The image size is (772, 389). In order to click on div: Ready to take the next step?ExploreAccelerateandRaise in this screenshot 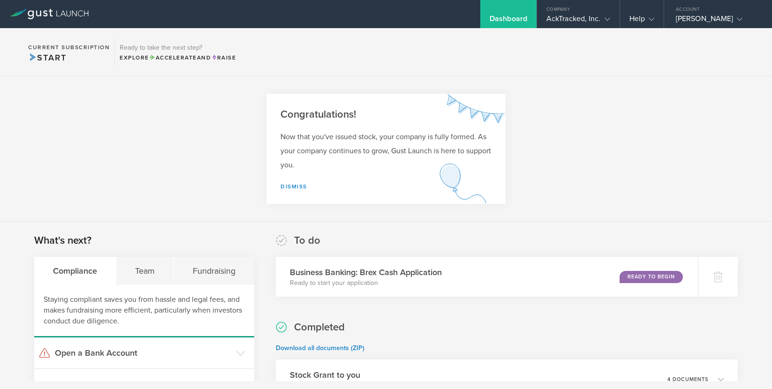, I will do `click(177, 52)`.